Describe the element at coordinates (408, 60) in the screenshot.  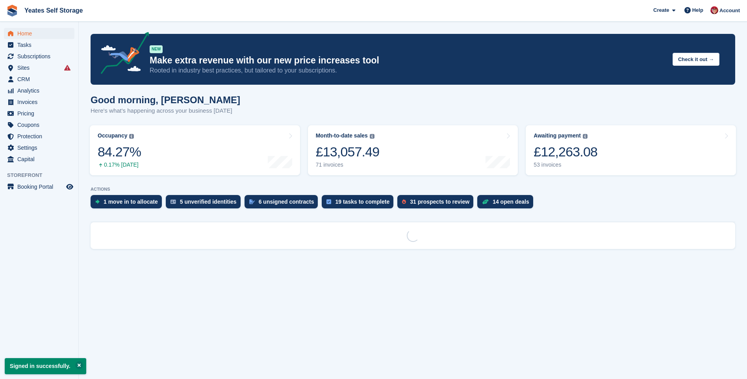
I see `p: Make extra revenue with our new price increases tool` at that location.